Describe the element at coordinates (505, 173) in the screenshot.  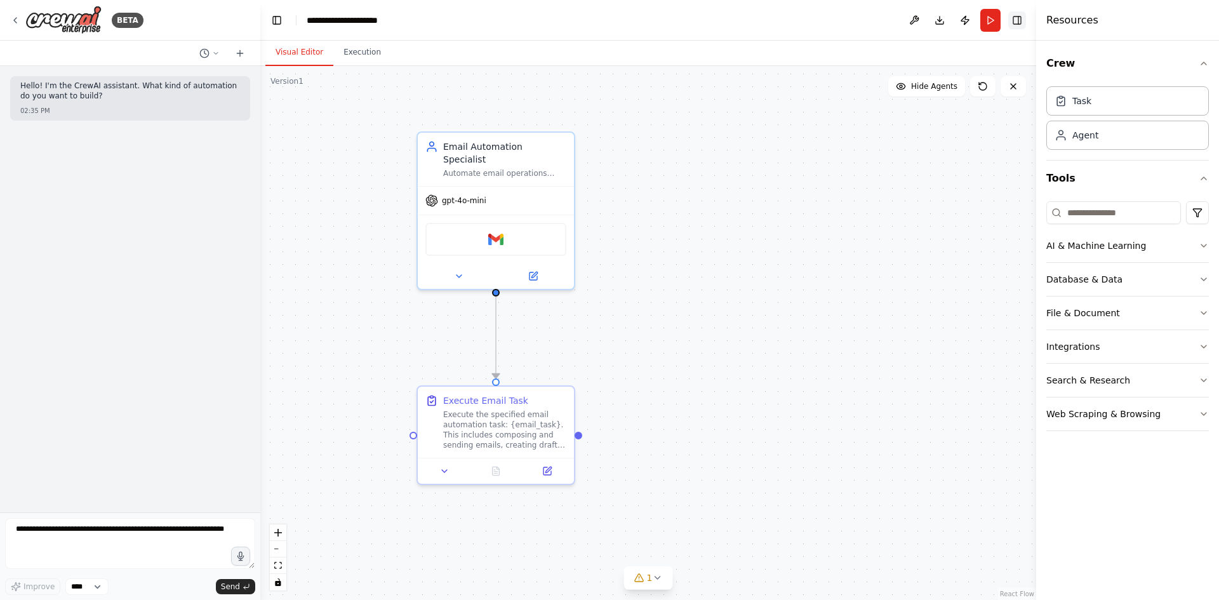
I see `div: Automate email operations including sending emails, creating drafts, and searching for emails bas...` at that location.